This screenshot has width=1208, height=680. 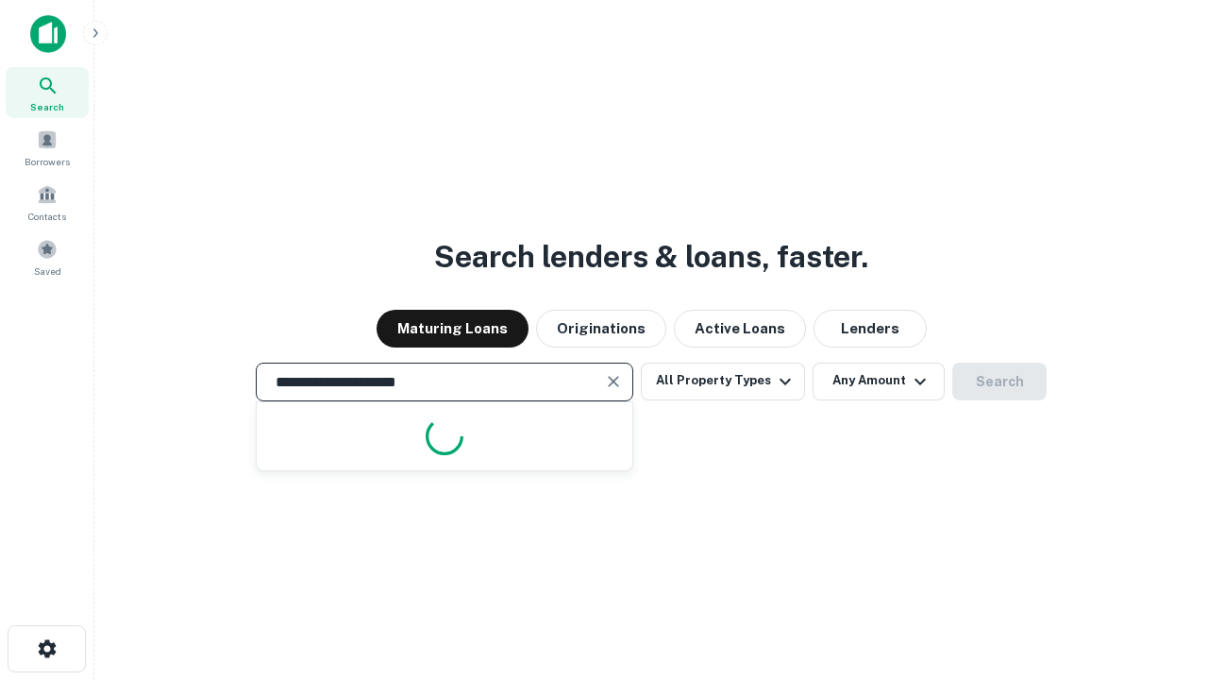 What do you see at coordinates (740, 329) in the screenshot?
I see `button: Active Loans` at bounding box center [740, 329].